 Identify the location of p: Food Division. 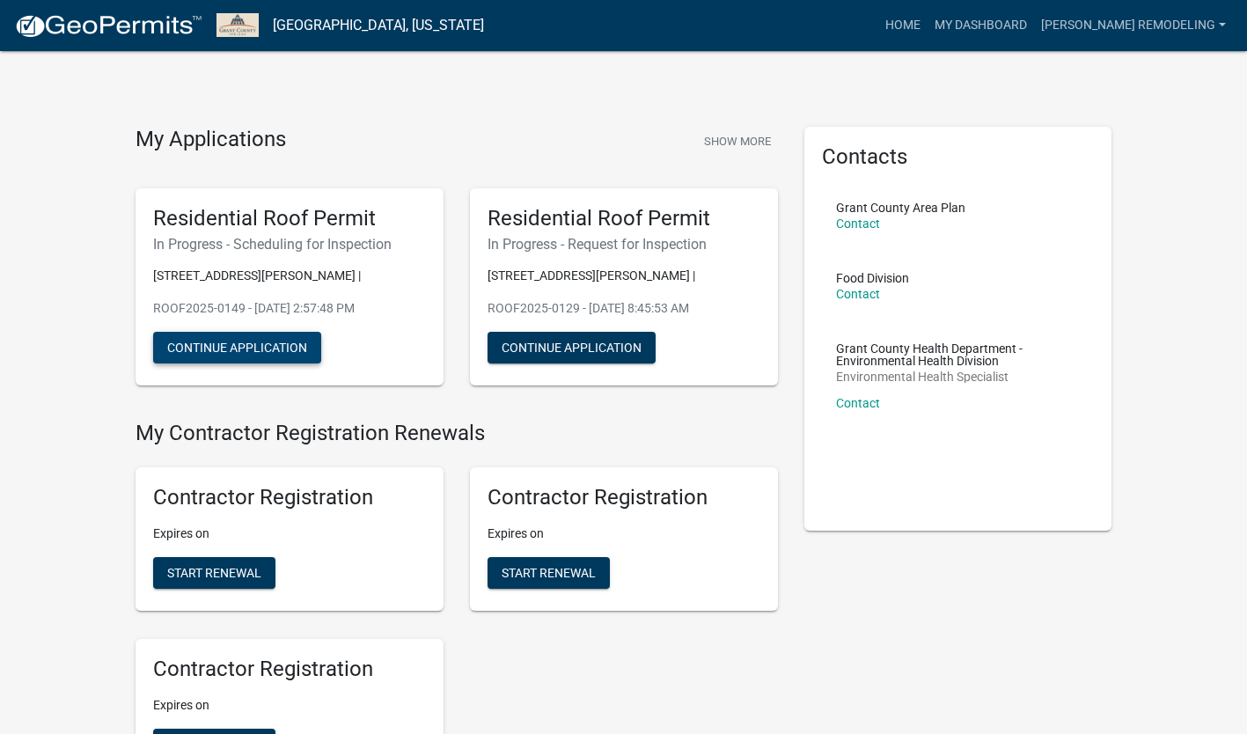
(872, 278).